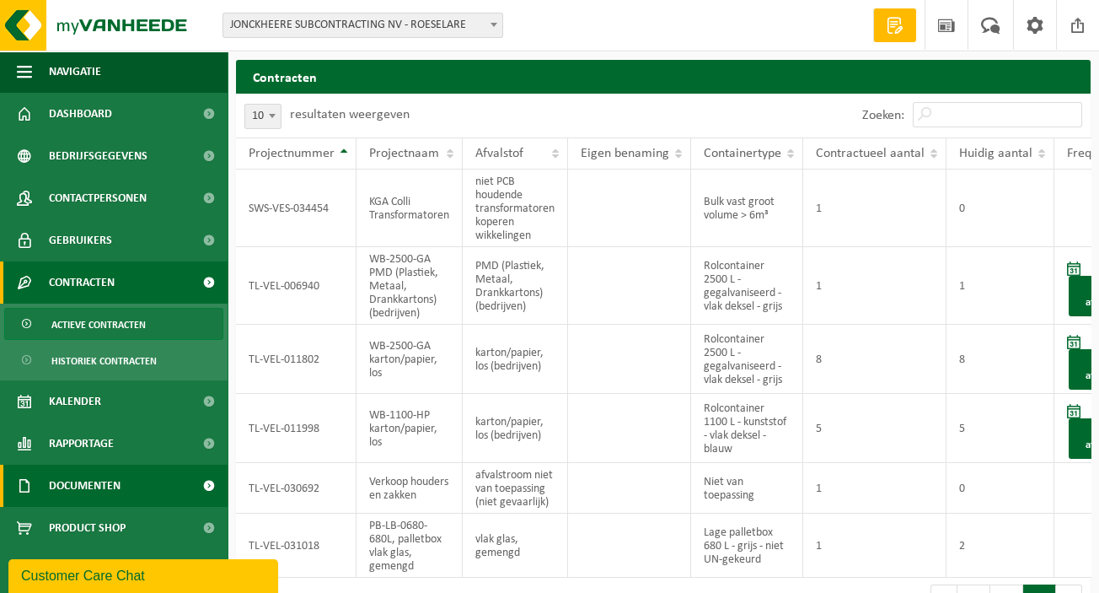  Describe the element at coordinates (87, 528) in the screenshot. I see `span: Product Shop` at that location.